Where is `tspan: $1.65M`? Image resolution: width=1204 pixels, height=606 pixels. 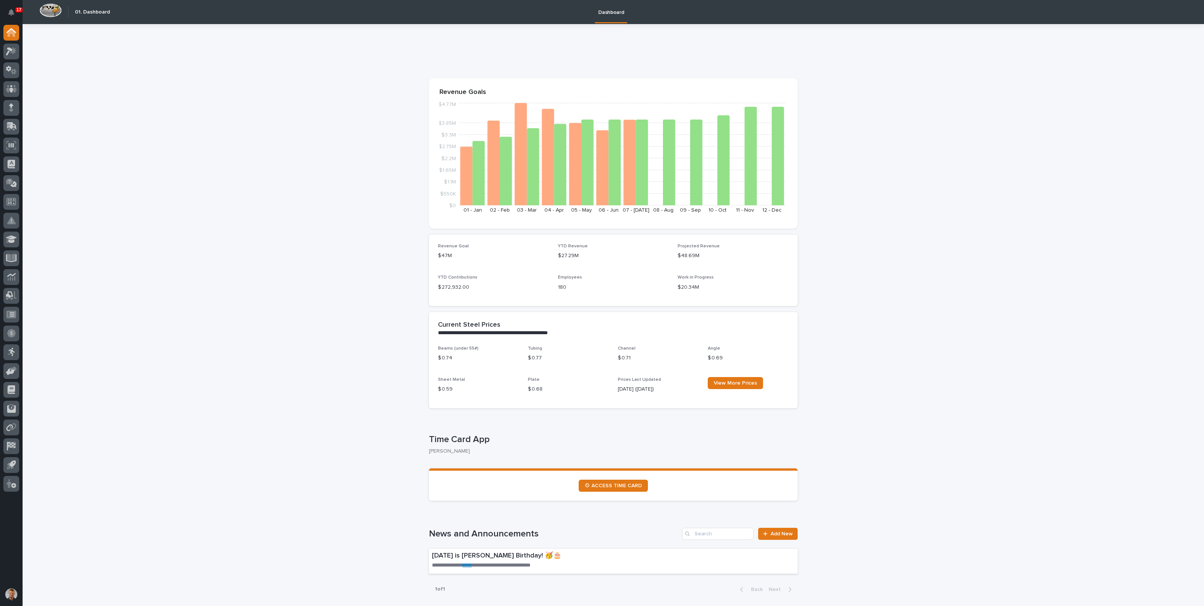 tspan: $1.65M is located at coordinates (447, 170).